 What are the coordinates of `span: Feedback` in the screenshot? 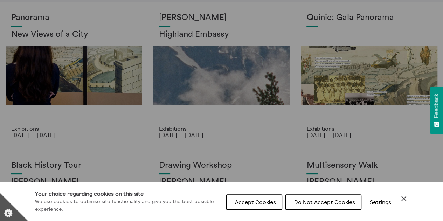 It's located at (437, 106).